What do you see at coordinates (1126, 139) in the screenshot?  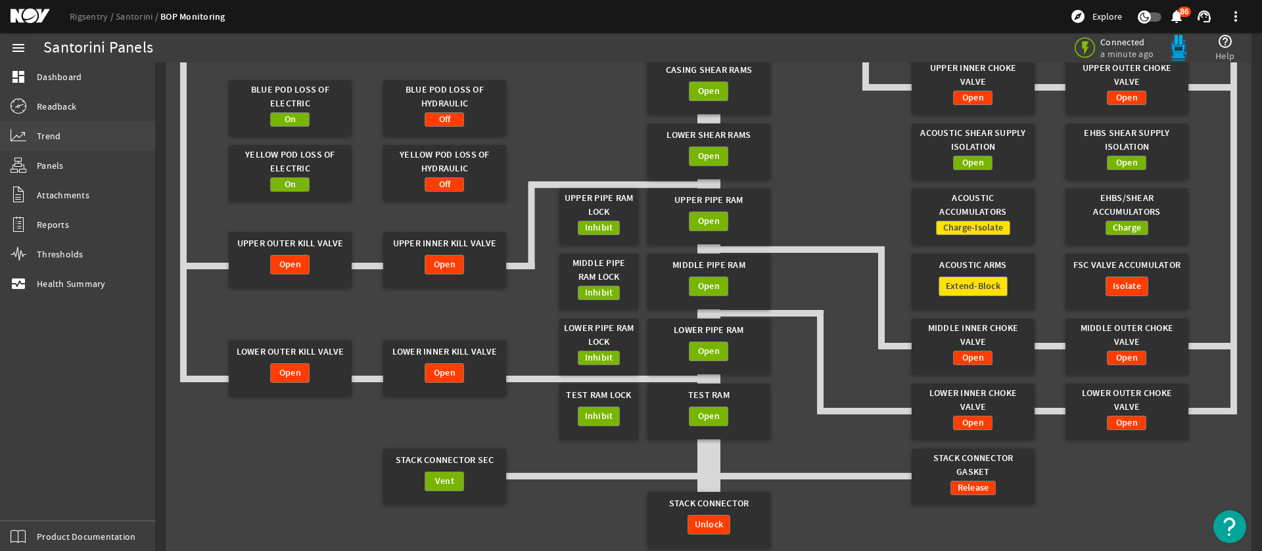 I see `div: EHBS Shear Supply Isolation` at bounding box center [1126, 139].